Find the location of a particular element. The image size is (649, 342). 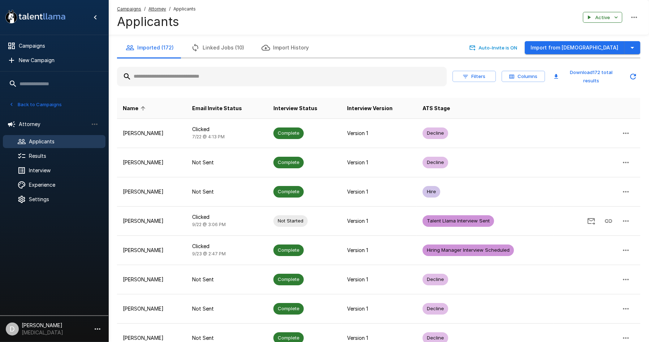

span: ATS Stage is located at coordinates (436, 108).